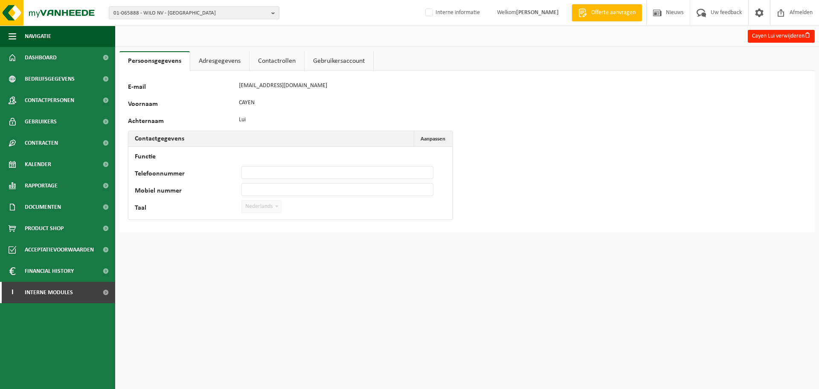  Describe the element at coordinates (181, 88) in the screenshot. I see `label: E-mail` at that location.